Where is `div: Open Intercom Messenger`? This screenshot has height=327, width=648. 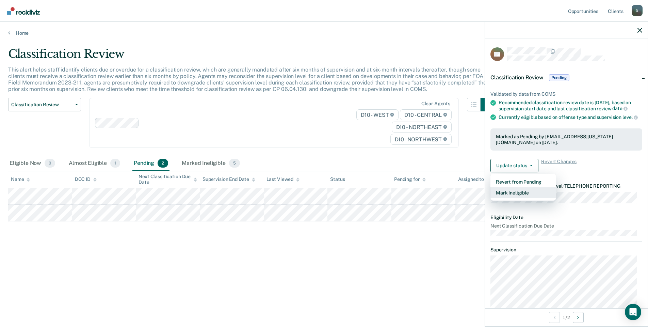 div: Open Intercom Messenger is located at coordinates (633, 312).